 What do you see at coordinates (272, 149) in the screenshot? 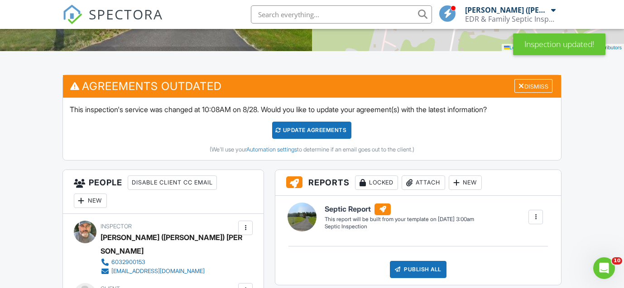
I see `a: Automation settings` at bounding box center [272, 149].